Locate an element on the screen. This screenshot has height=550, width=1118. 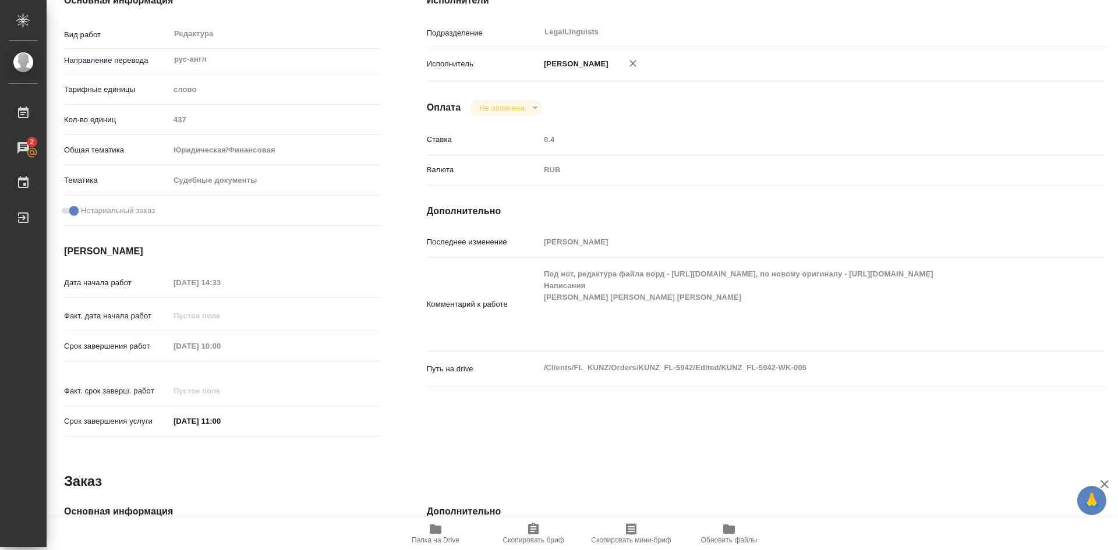
p: Последнее изменение is located at coordinates (483, 242).